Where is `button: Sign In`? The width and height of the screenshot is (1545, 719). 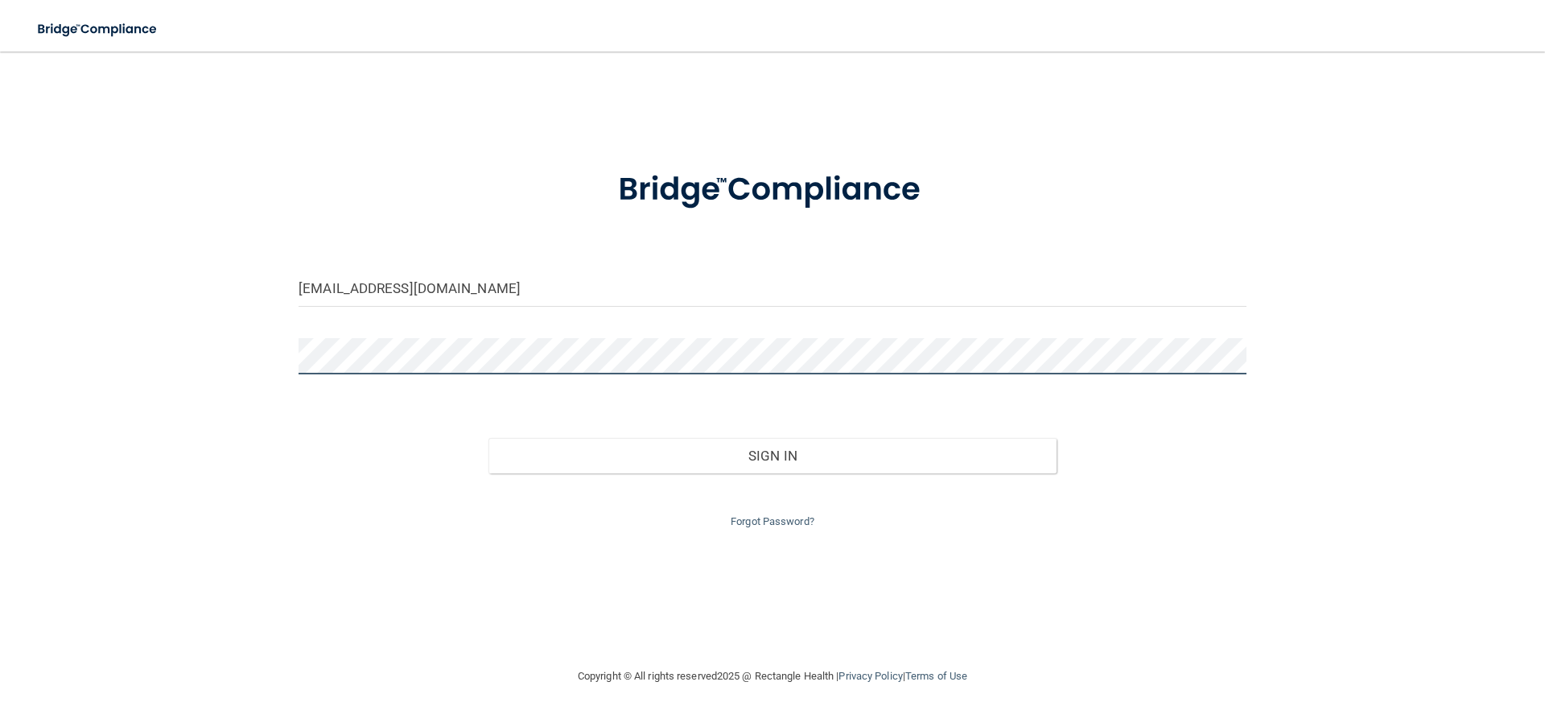 button: Sign In is located at coordinates (773, 455).